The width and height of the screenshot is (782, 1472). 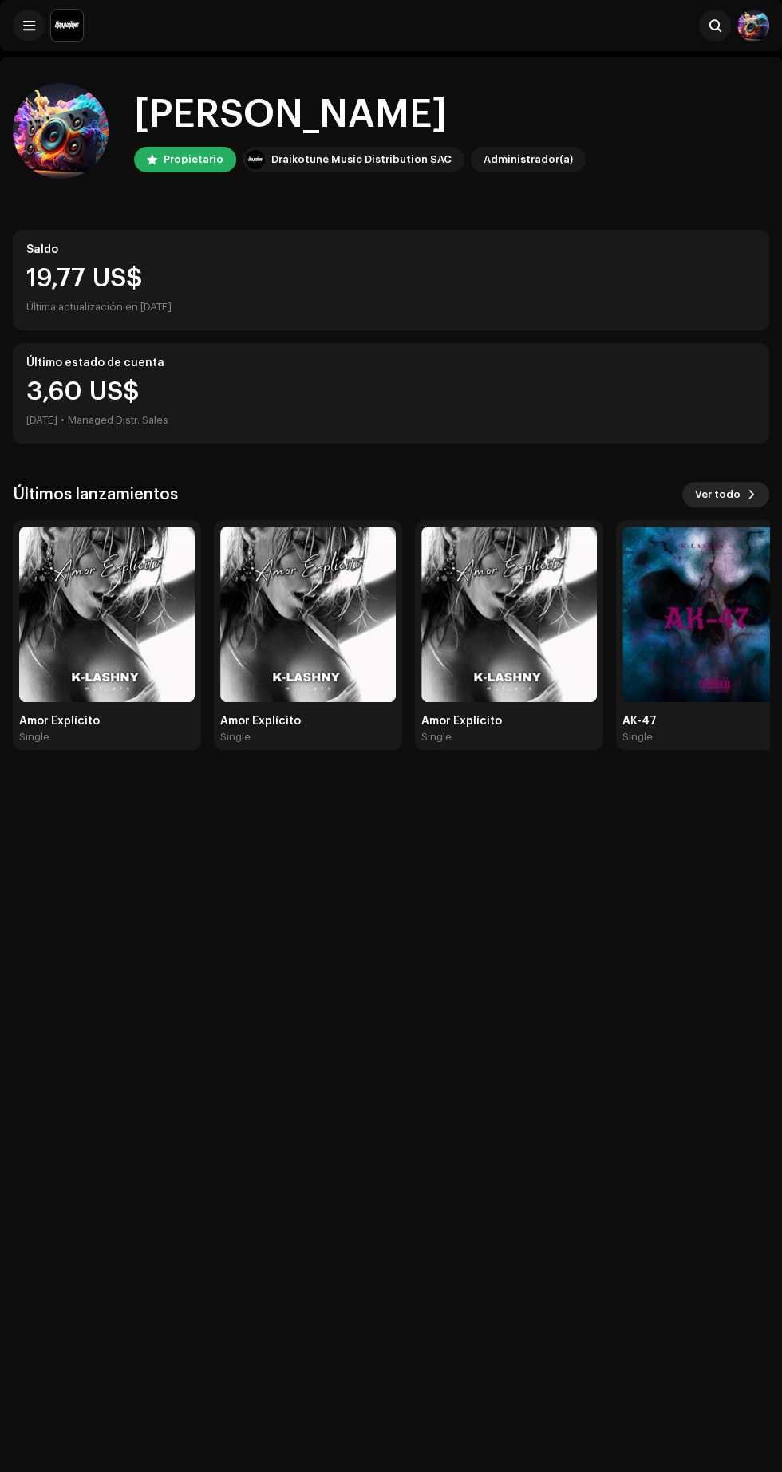 I want to click on img: 4fd74435-4777-4c03-8bfb-44fdea3de5c6, so click(x=308, y=614).